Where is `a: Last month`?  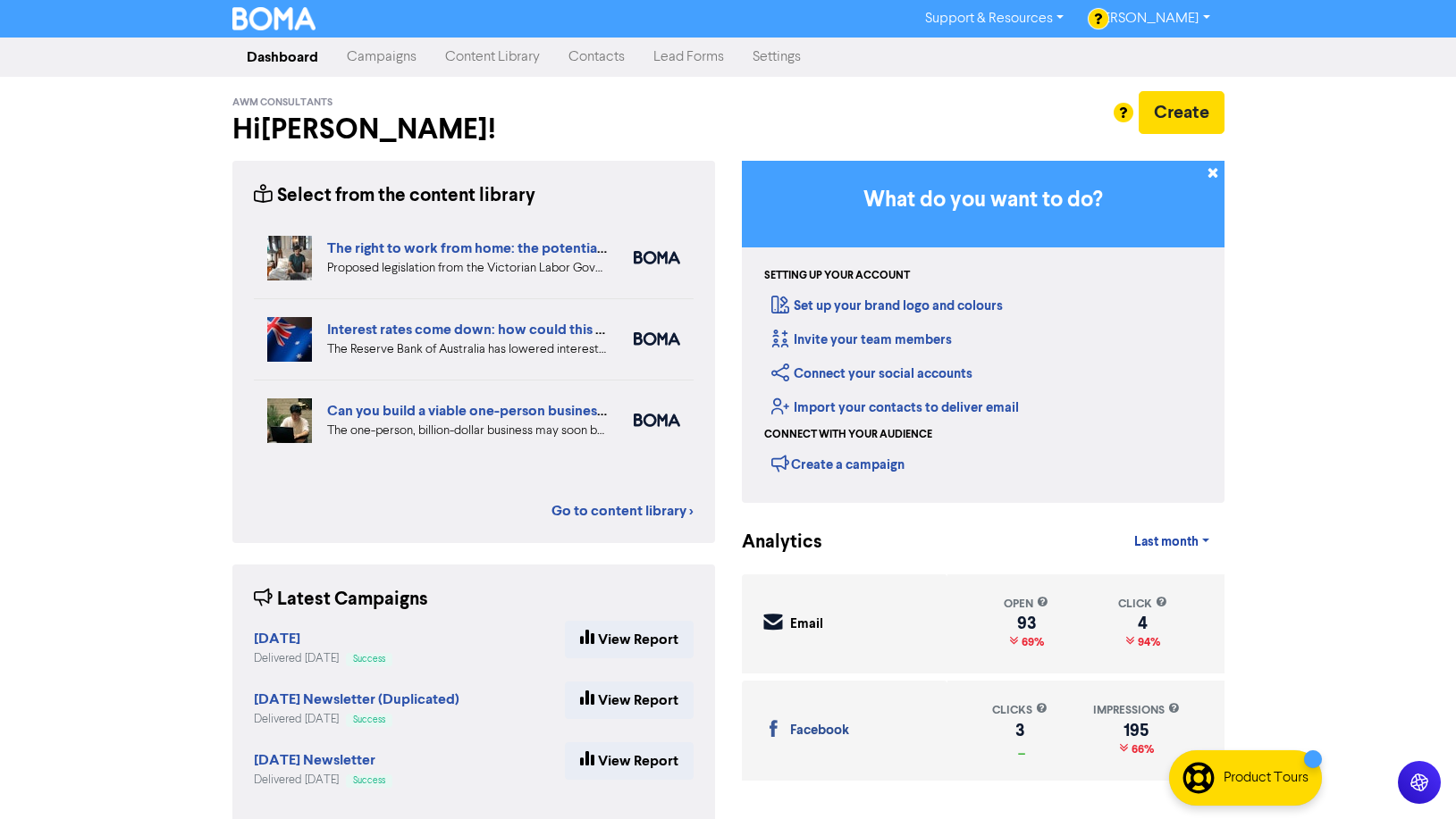
a: Last month is located at coordinates (1171, 542).